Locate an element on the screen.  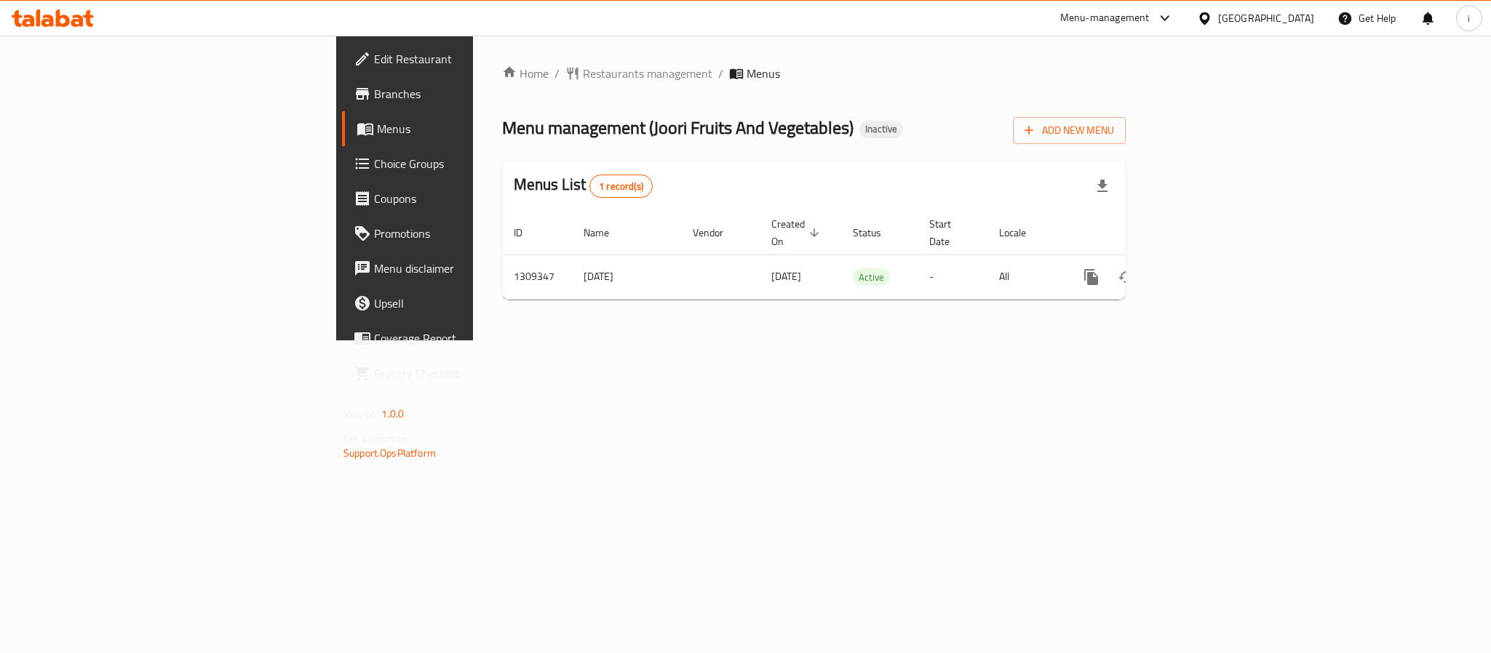
a: Menu disclaimer is located at coordinates (463, 268).